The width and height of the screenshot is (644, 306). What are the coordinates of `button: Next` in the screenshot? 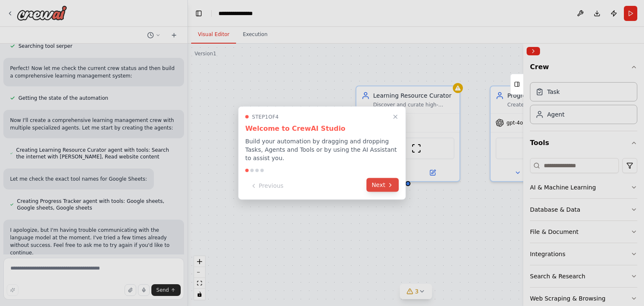 It's located at (382, 185).